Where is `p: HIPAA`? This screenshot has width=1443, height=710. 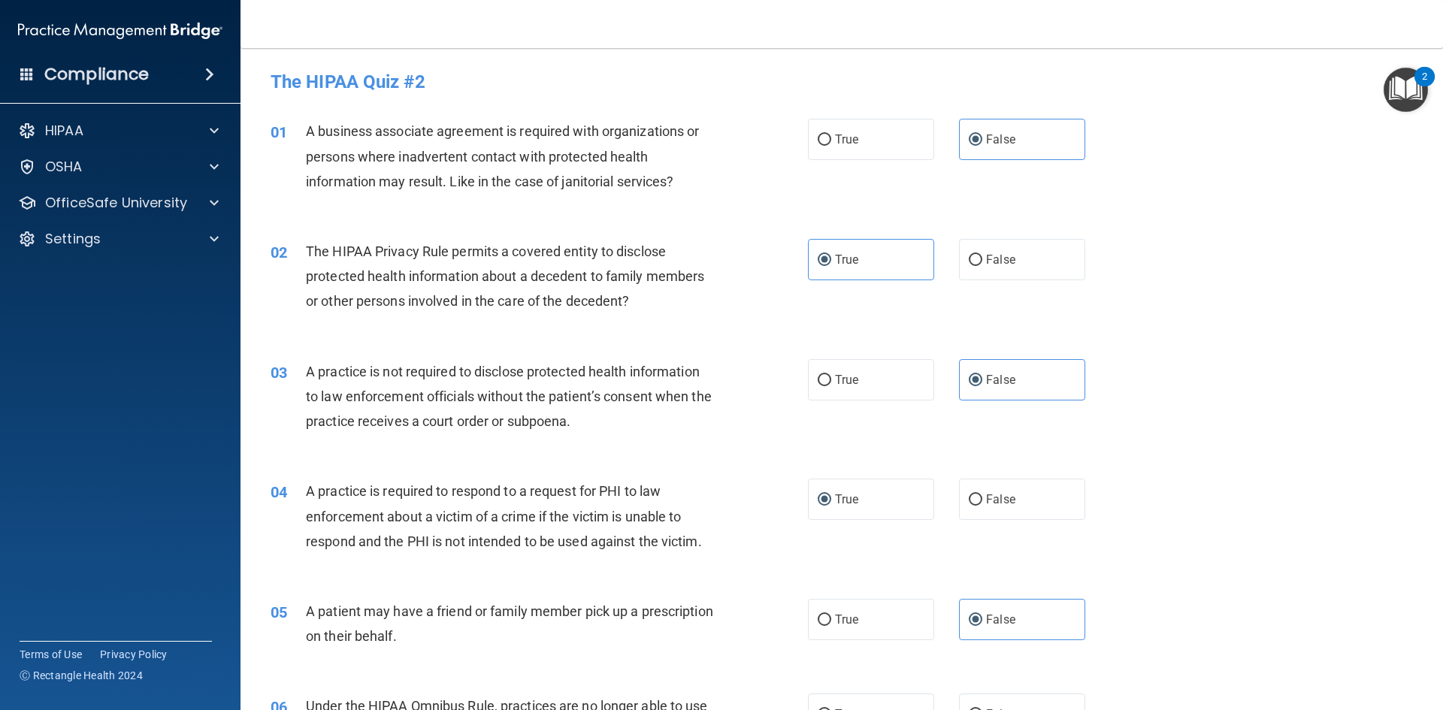 p: HIPAA is located at coordinates (64, 131).